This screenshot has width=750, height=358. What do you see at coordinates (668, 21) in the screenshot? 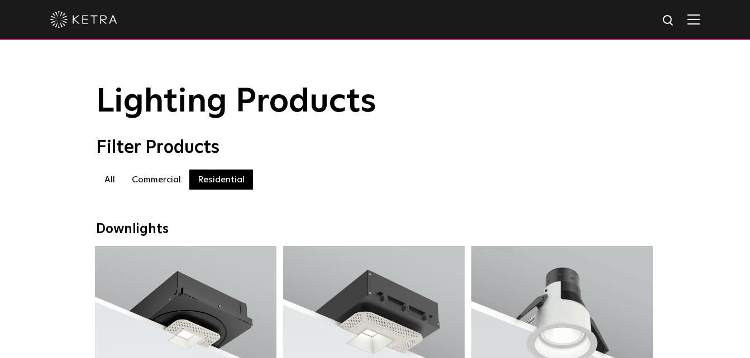
I see `img: search icon` at bounding box center [668, 21].